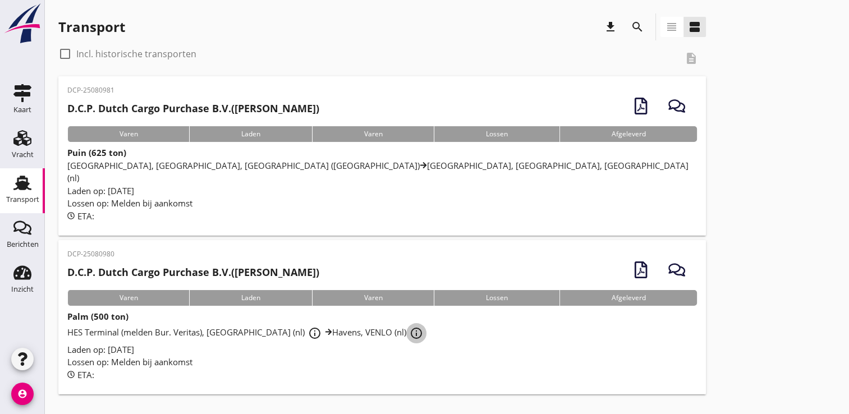 This screenshot has height=414, width=849. Describe the element at coordinates (611, 27) in the screenshot. I see `i: download` at that location.